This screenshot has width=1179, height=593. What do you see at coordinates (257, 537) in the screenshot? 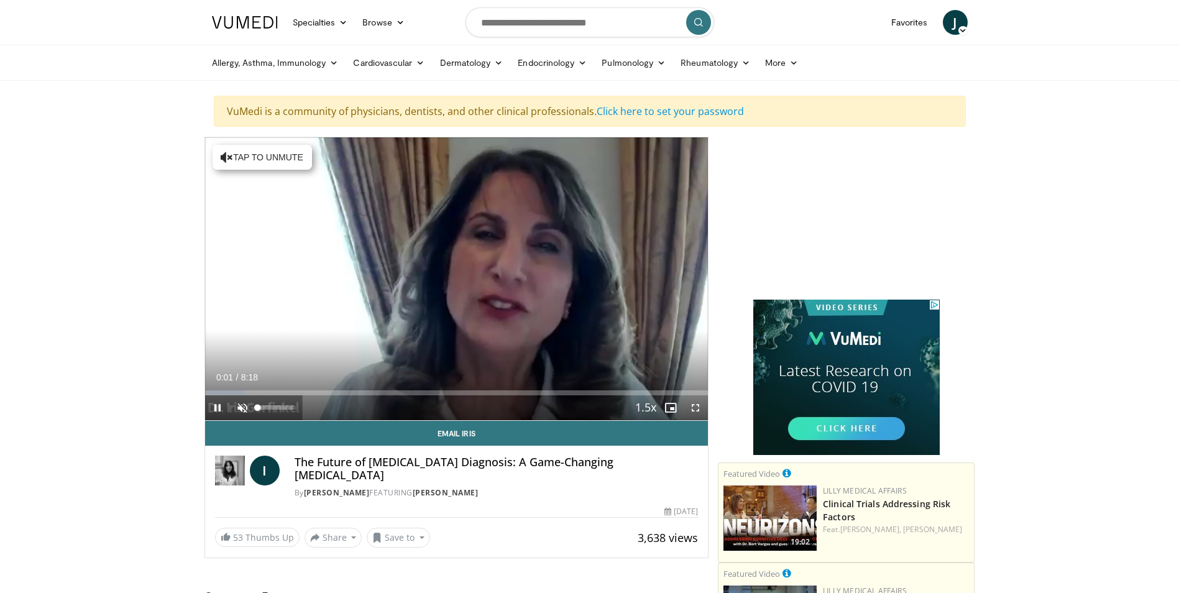
I see `a: 53 Thumbs Up` at bounding box center [257, 537].